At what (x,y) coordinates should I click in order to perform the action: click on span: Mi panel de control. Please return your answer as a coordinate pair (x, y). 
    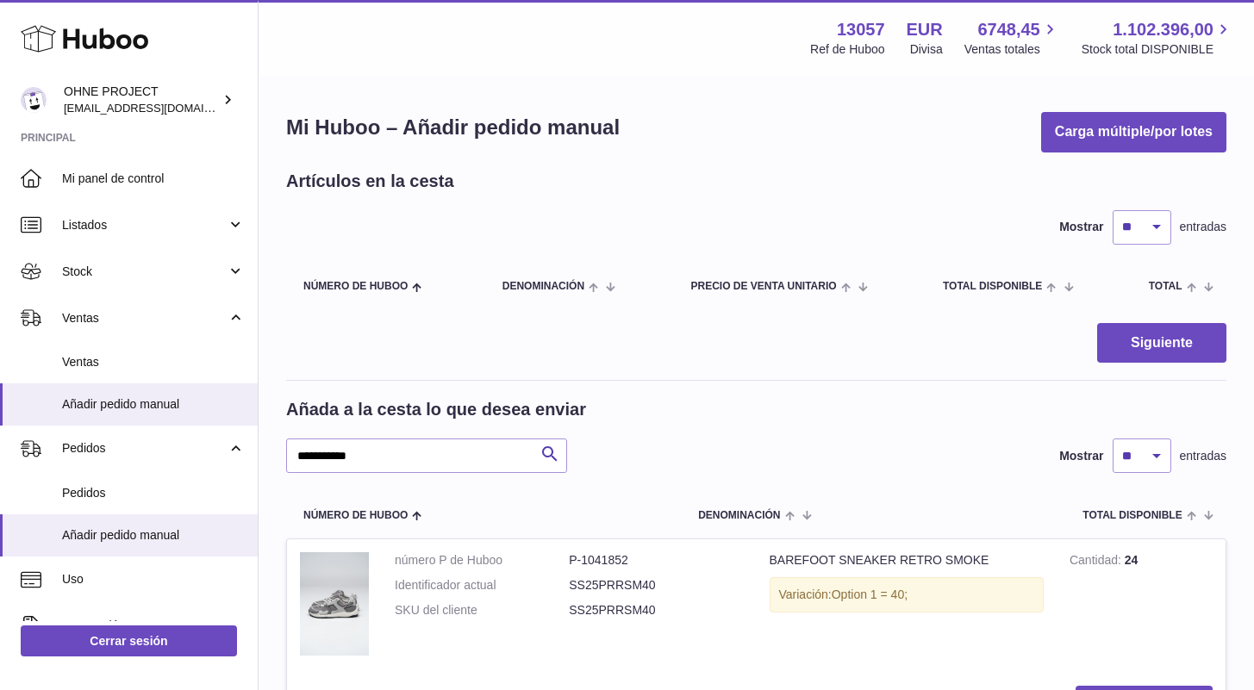
    Looking at the image, I should click on (153, 178).